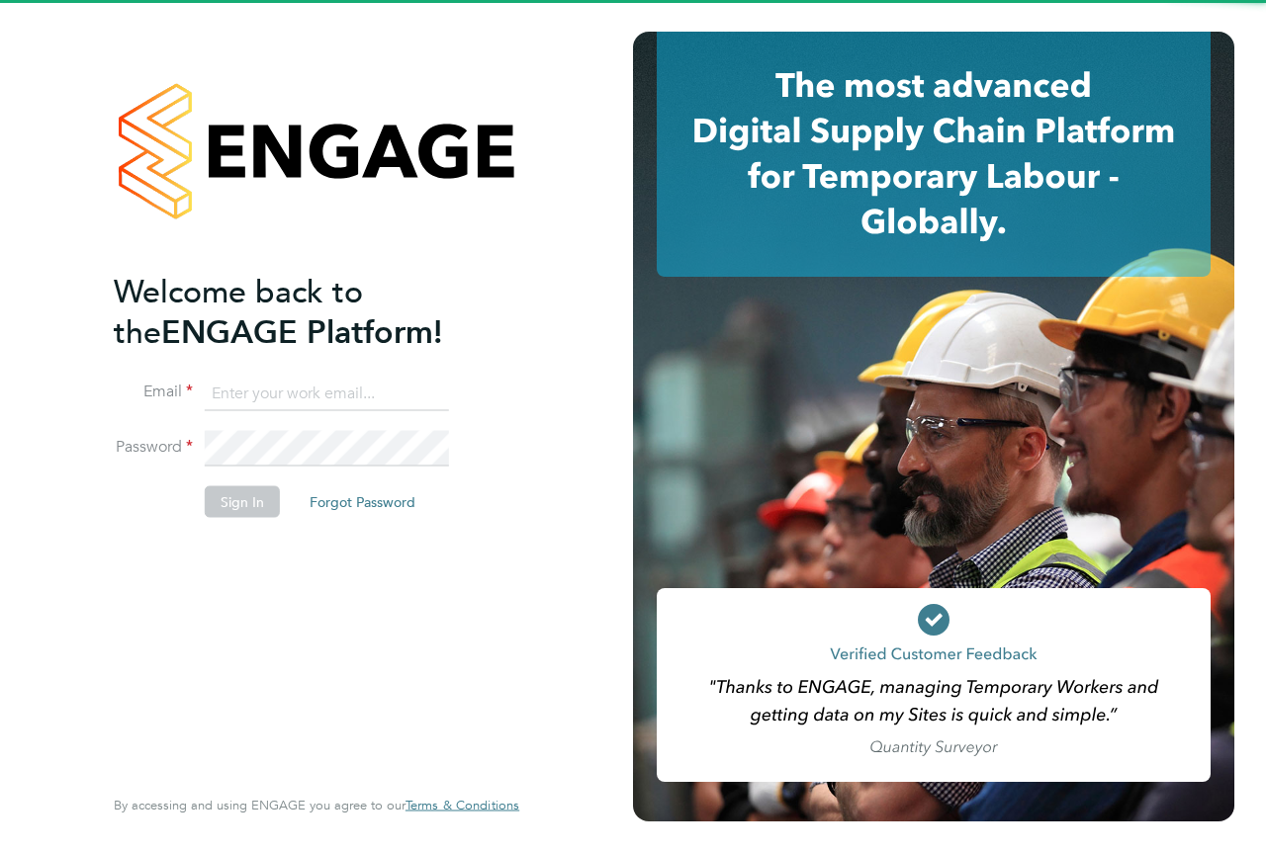  I want to click on input: Enter your work email..., so click(326, 394).